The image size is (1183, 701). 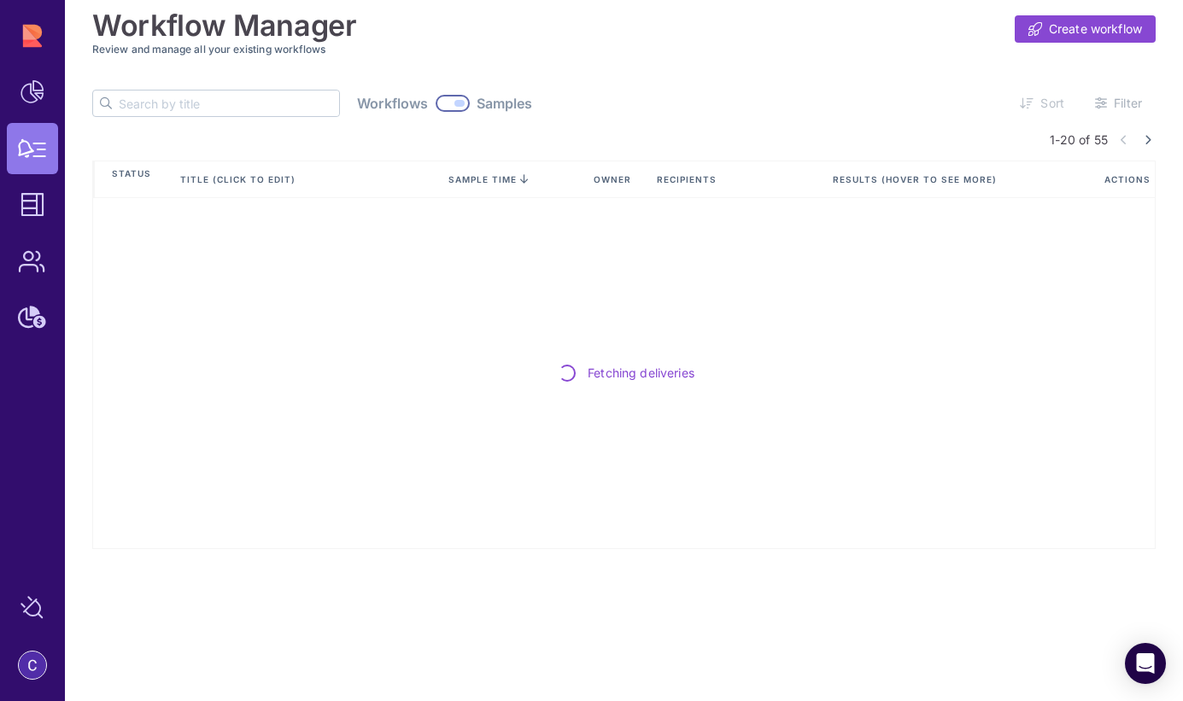 What do you see at coordinates (1145, 664) in the screenshot?
I see `div: Open Intercom Messenger` at bounding box center [1145, 664].